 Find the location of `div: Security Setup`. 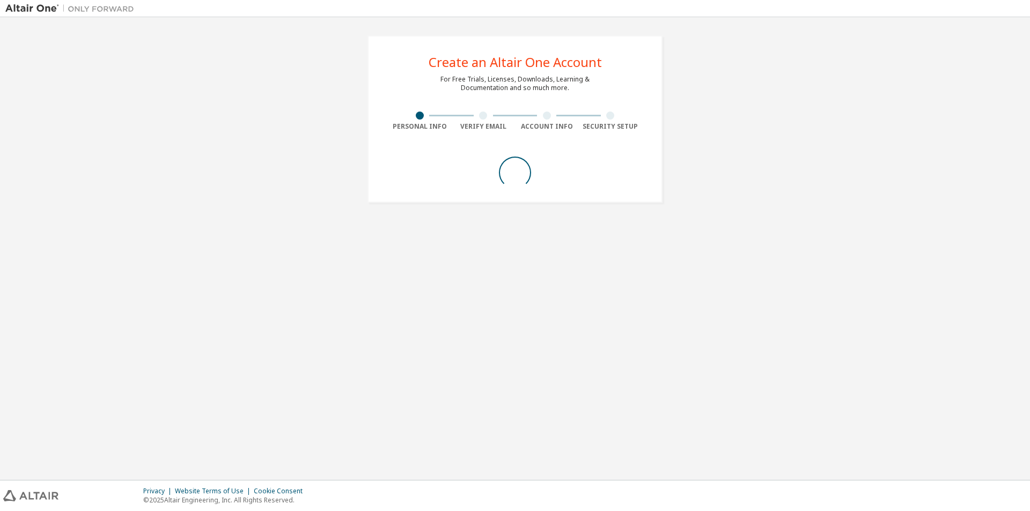

div: Security Setup is located at coordinates (611, 127).